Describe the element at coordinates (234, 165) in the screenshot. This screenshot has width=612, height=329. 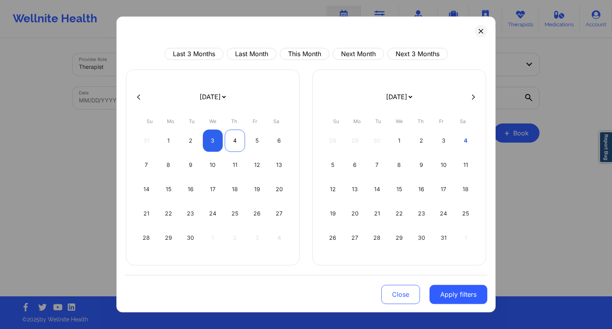
I see `div: Thu Sep 11 2025` at that location.